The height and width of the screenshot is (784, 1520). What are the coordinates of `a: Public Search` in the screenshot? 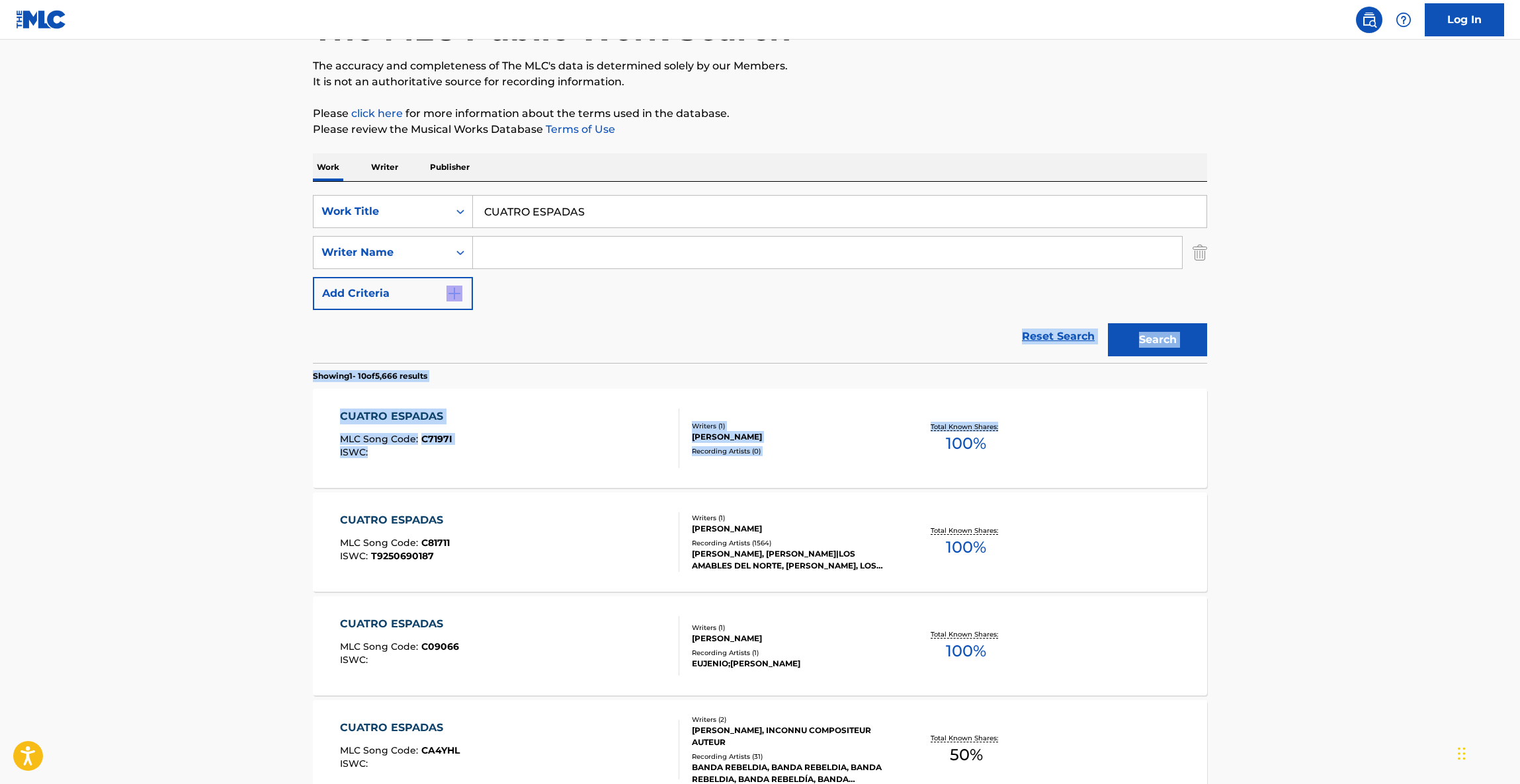 It's located at (1370, 19).